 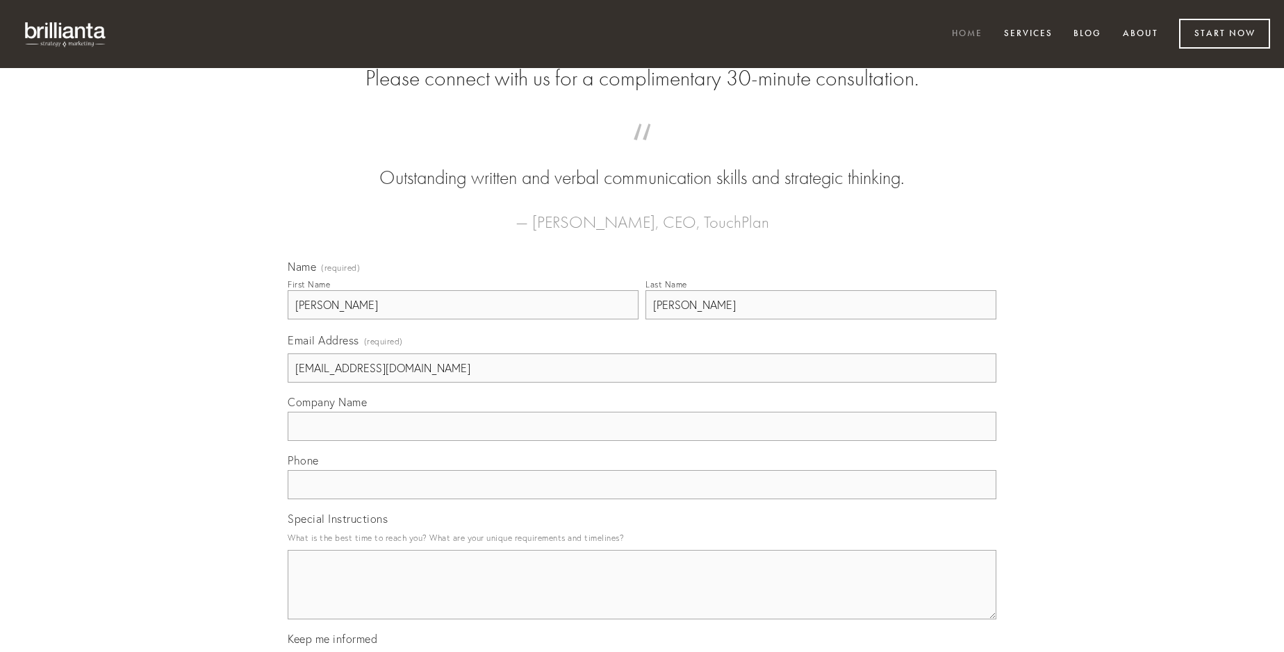 What do you see at coordinates (967, 34) in the screenshot?
I see `a: Home` at bounding box center [967, 34].